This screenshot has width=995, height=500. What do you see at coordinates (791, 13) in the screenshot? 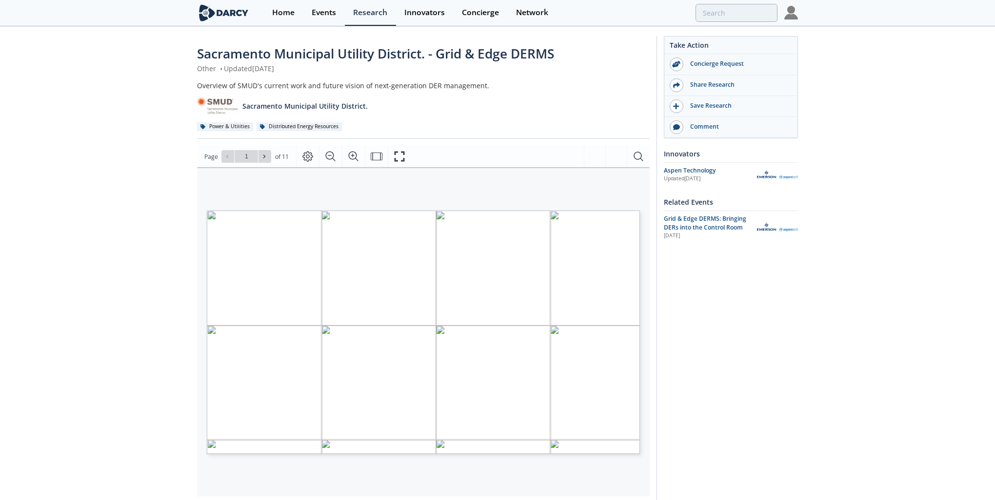
I see `img: Profile` at bounding box center [791, 13].